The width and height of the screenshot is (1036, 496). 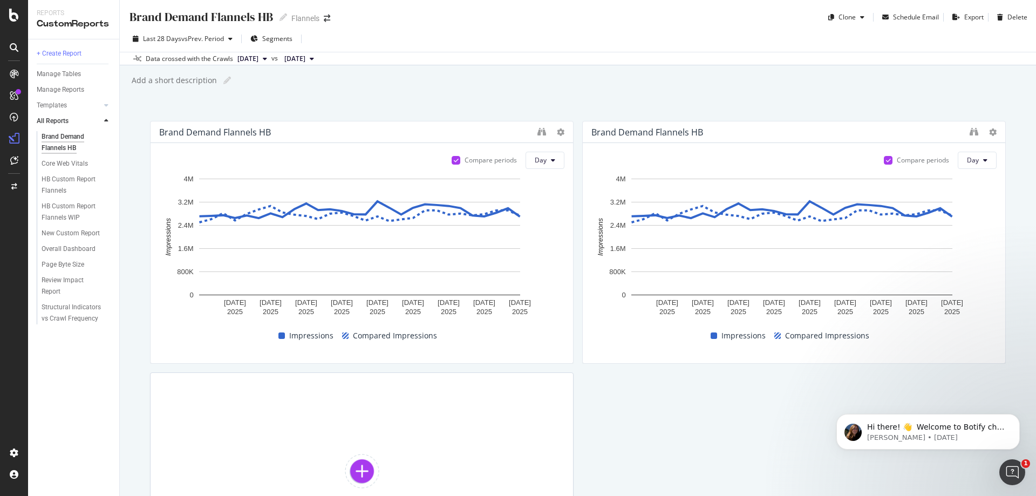 I want to click on button: Segments, so click(x=271, y=39).